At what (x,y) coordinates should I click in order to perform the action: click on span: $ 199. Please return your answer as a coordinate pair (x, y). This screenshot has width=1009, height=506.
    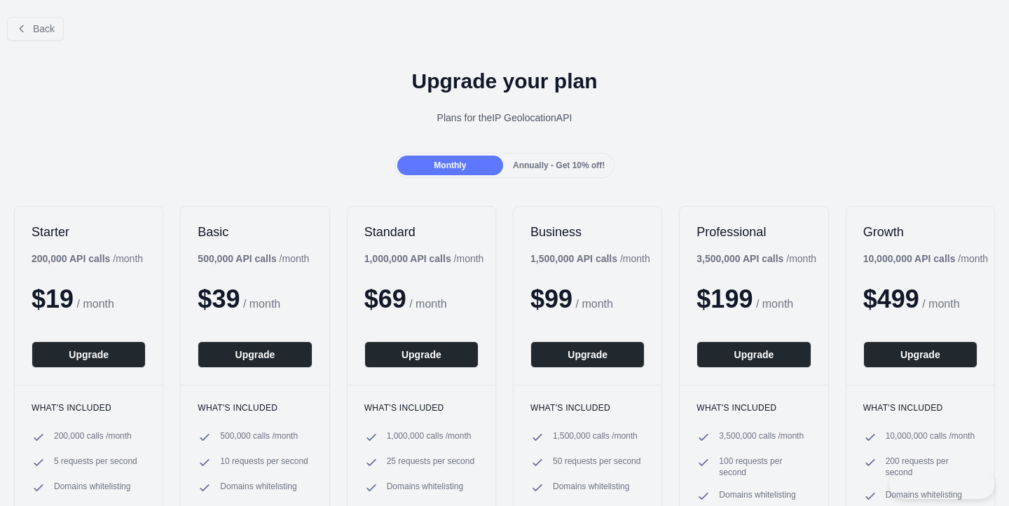
    Looking at the image, I should click on (724, 298).